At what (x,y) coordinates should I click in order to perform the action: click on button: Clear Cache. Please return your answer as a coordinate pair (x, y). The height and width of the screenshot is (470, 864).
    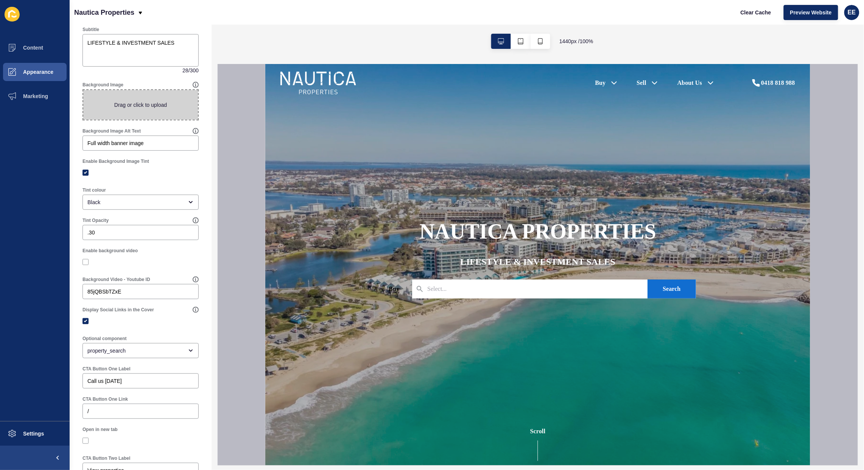
    Looking at the image, I should click on (756, 12).